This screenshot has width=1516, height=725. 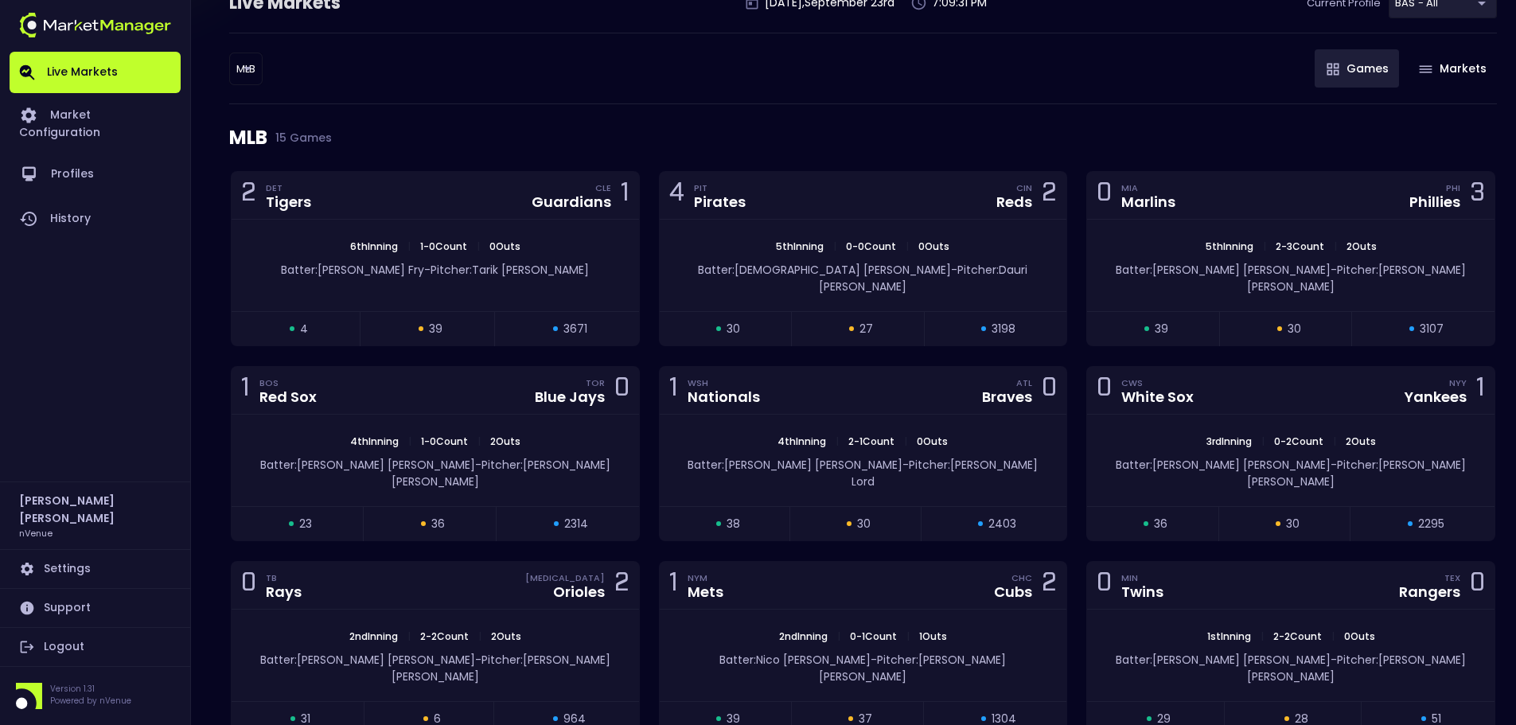 What do you see at coordinates (1007, 397) in the screenshot?
I see `div: Braves` at bounding box center [1007, 397].